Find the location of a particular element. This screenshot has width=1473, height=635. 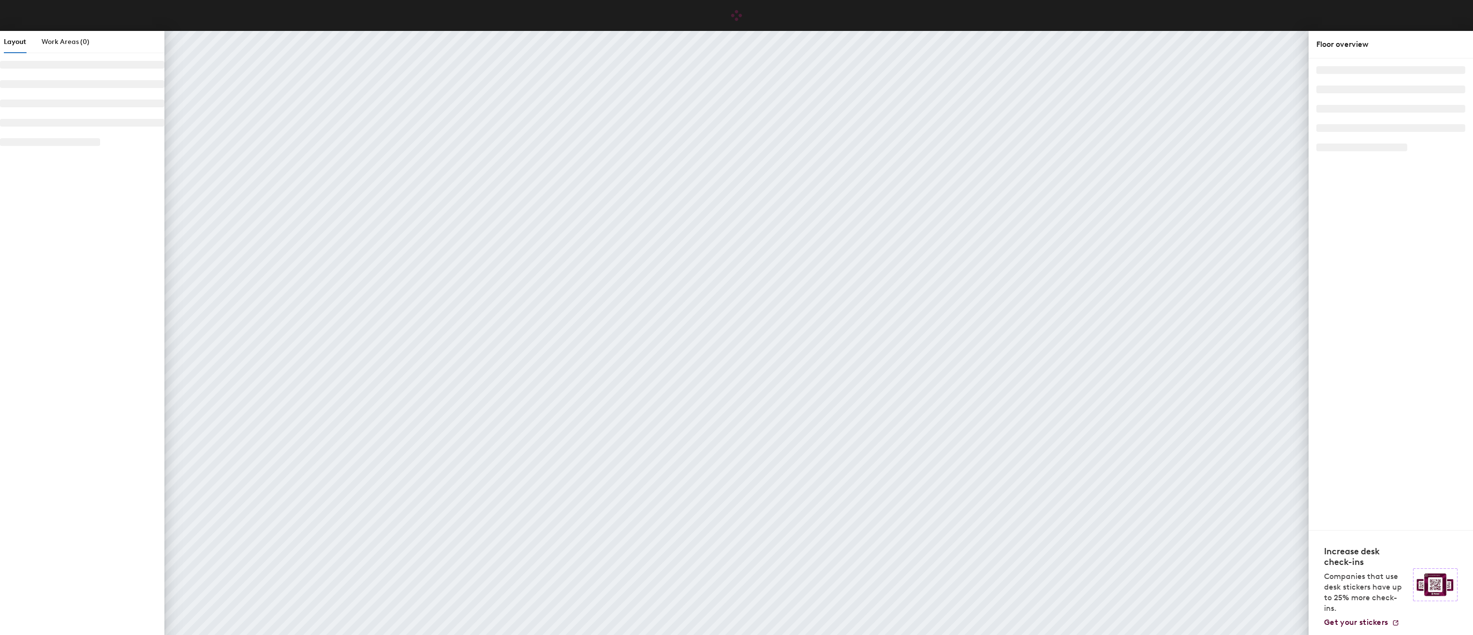

div: Floor overview is located at coordinates (1391, 44).